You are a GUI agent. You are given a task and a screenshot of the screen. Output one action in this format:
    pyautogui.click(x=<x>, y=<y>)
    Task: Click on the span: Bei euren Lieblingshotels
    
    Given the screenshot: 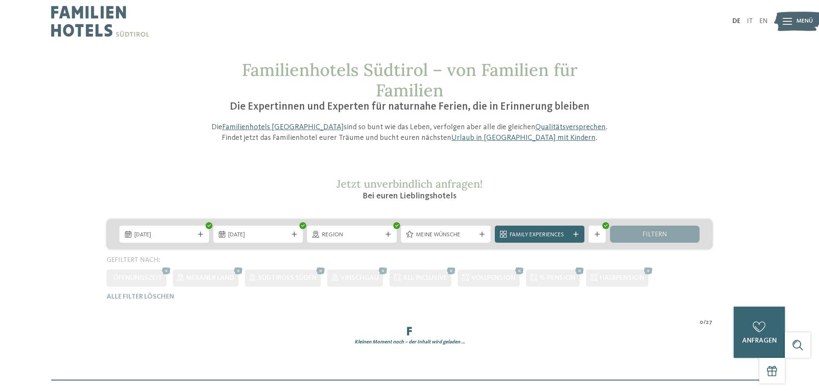 What is the action you would take?
    pyautogui.click(x=409, y=196)
    